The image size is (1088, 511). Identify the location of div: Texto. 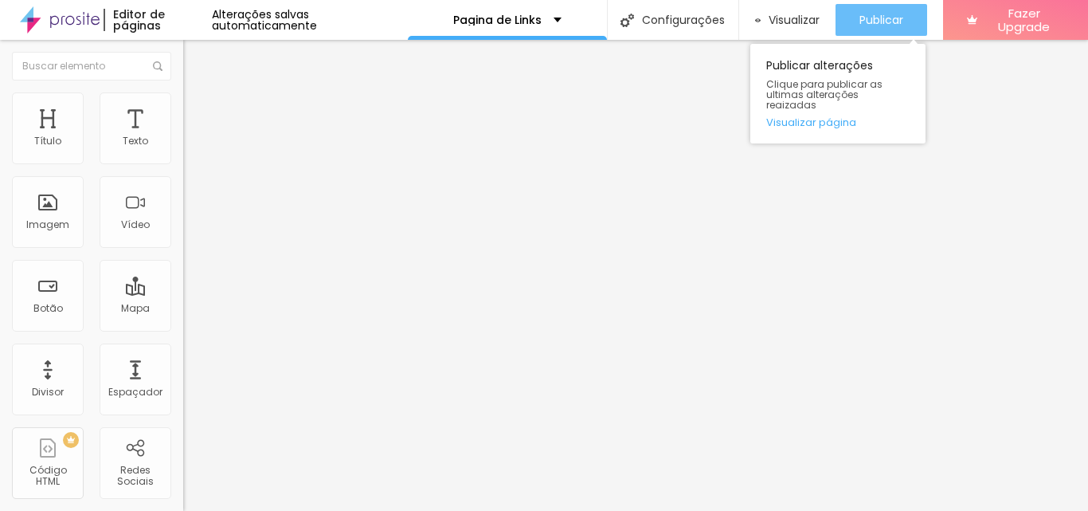
(135, 141).